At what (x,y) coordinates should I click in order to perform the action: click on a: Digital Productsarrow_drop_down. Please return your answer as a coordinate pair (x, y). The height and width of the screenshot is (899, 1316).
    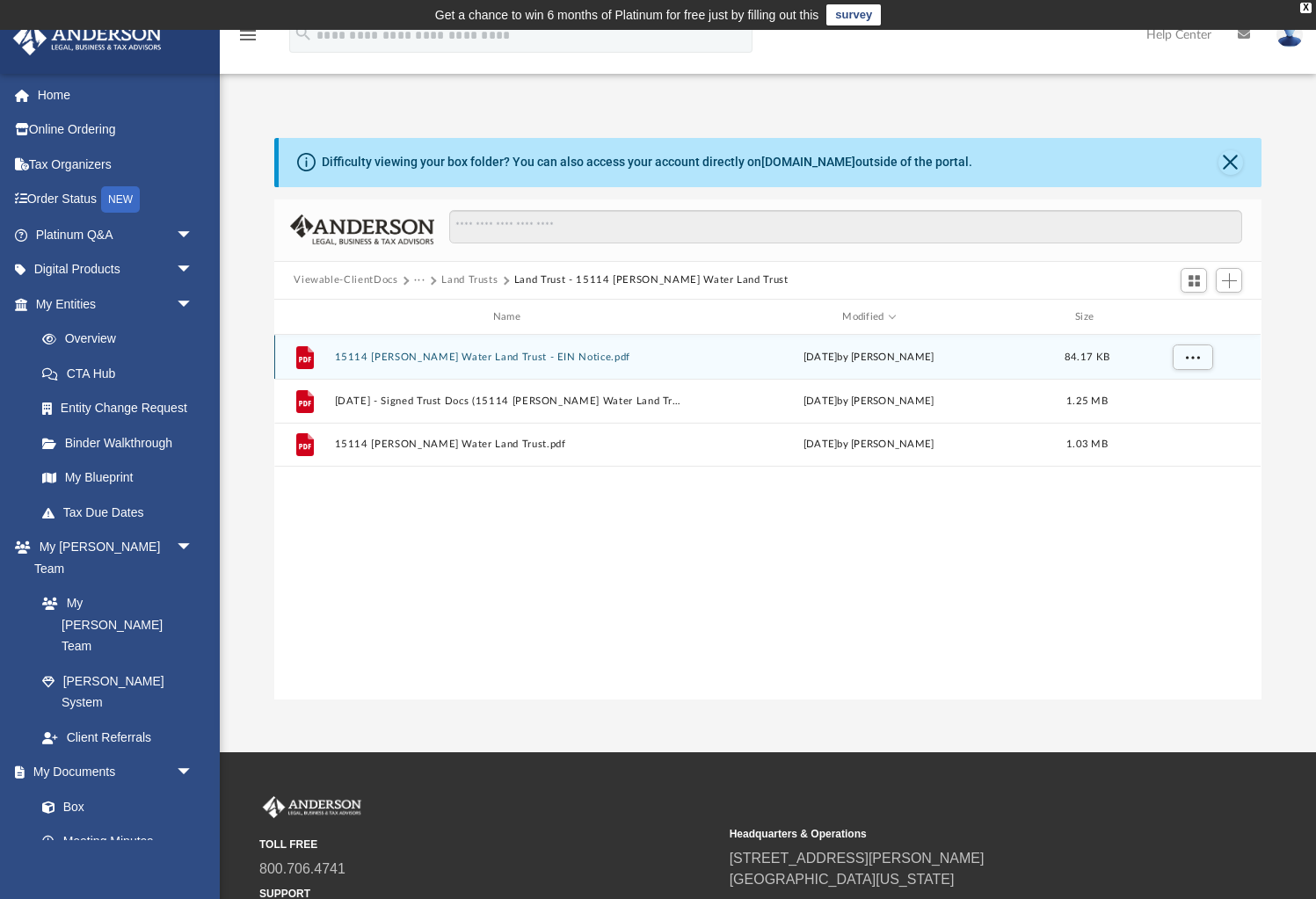
    Looking at the image, I should click on (116, 270).